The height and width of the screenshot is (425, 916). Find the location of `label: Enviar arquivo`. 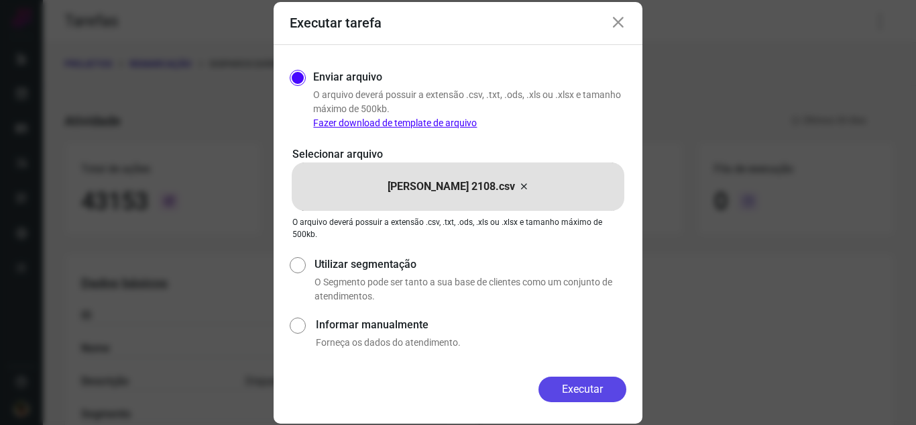

label: Enviar arquivo is located at coordinates (347, 77).